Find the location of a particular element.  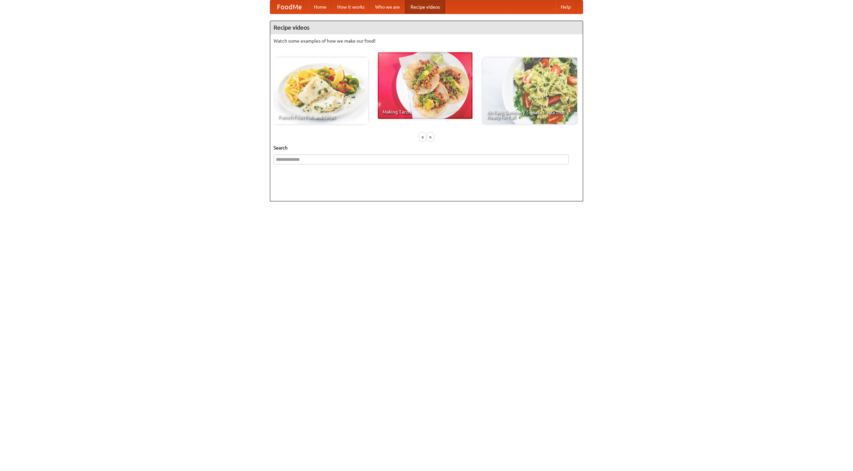

span: Making Tacos is located at coordinates (425, 112).